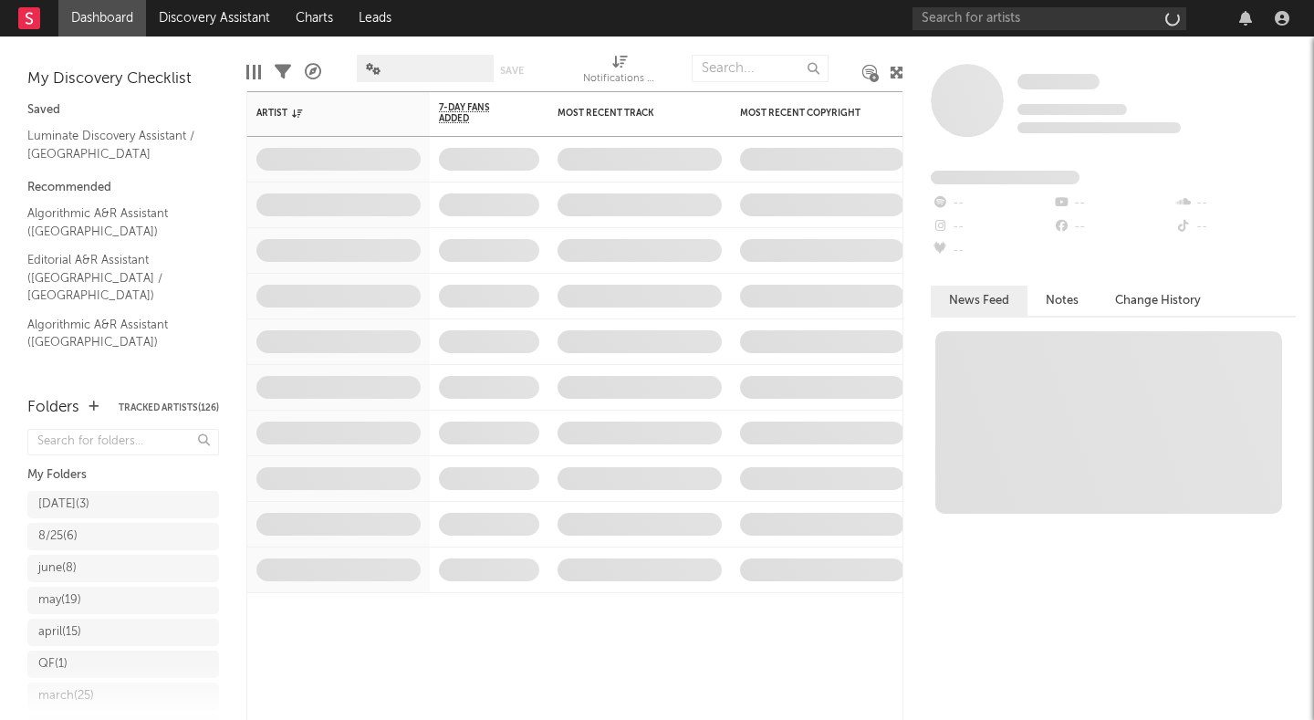 This screenshot has height=720, width=1314. What do you see at coordinates (313, 72) in the screenshot?
I see `div: A&R Pipeline` at bounding box center [313, 72].